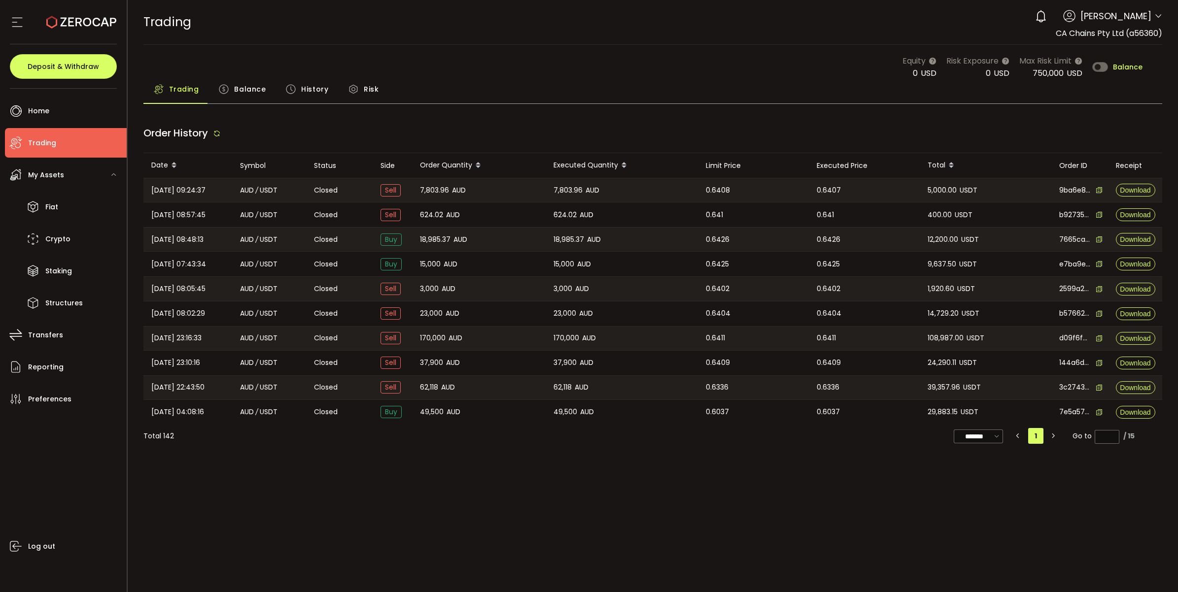 This screenshot has width=1178, height=592. Describe the element at coordinates (622, 166) in the screenshot. I see `div: Executed Quantity` at that location.